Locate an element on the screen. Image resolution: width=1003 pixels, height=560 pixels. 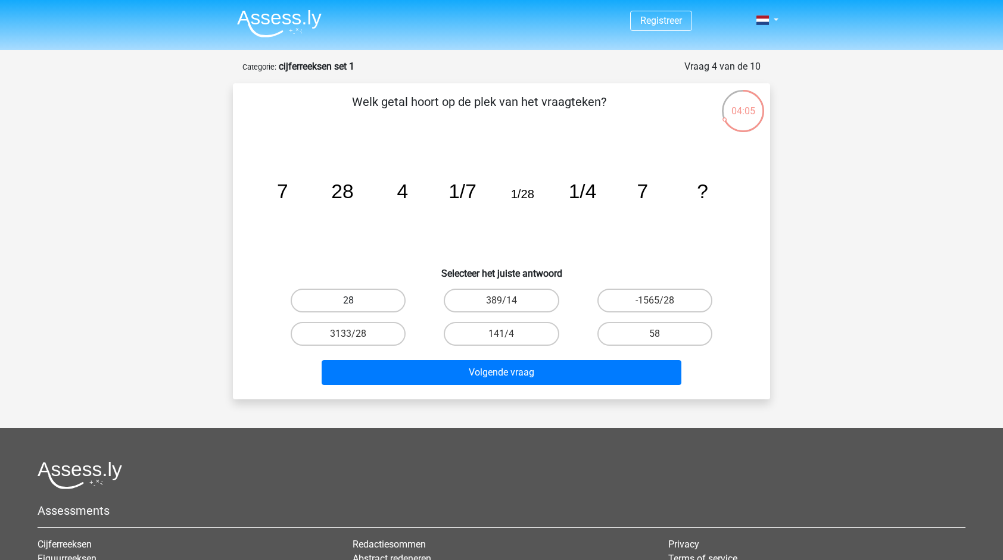
h6: Selecteer het juiste antwoord is located at coordinates (502, 269).